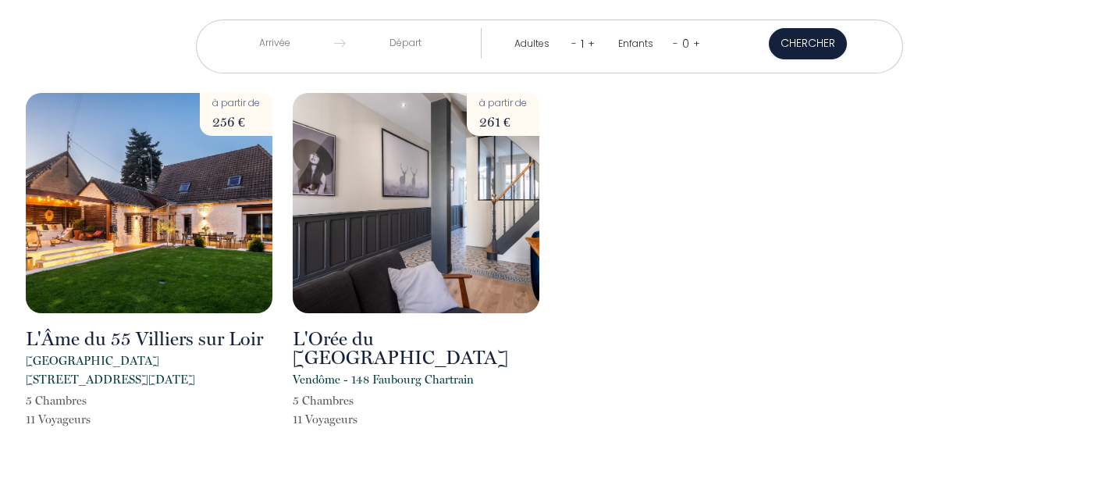 The width and height of the screenshot is (1099, 496). I want to click on div: Adultes, so click(535, 44).